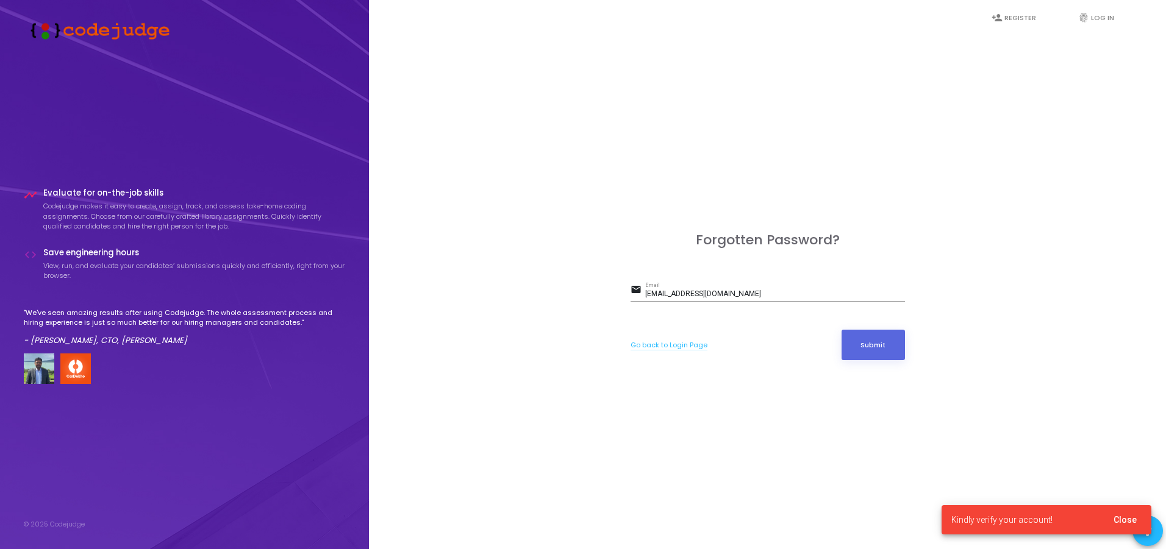 This screenshot has height=549, width=1166. Describe the element at coordinates (194, 193) in the screenshot. I see `h4: Evaluate for on-the-job skills` at that location.